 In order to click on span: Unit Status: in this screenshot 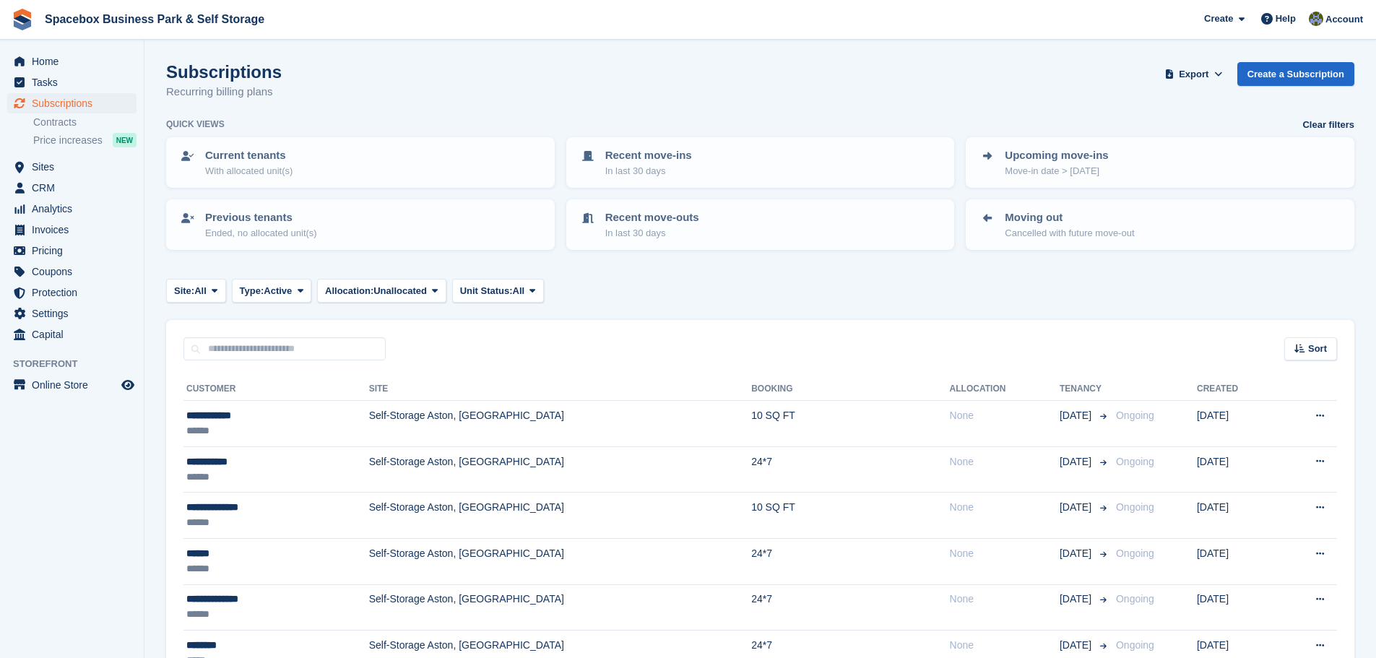, I will do `click(486, 291)`.